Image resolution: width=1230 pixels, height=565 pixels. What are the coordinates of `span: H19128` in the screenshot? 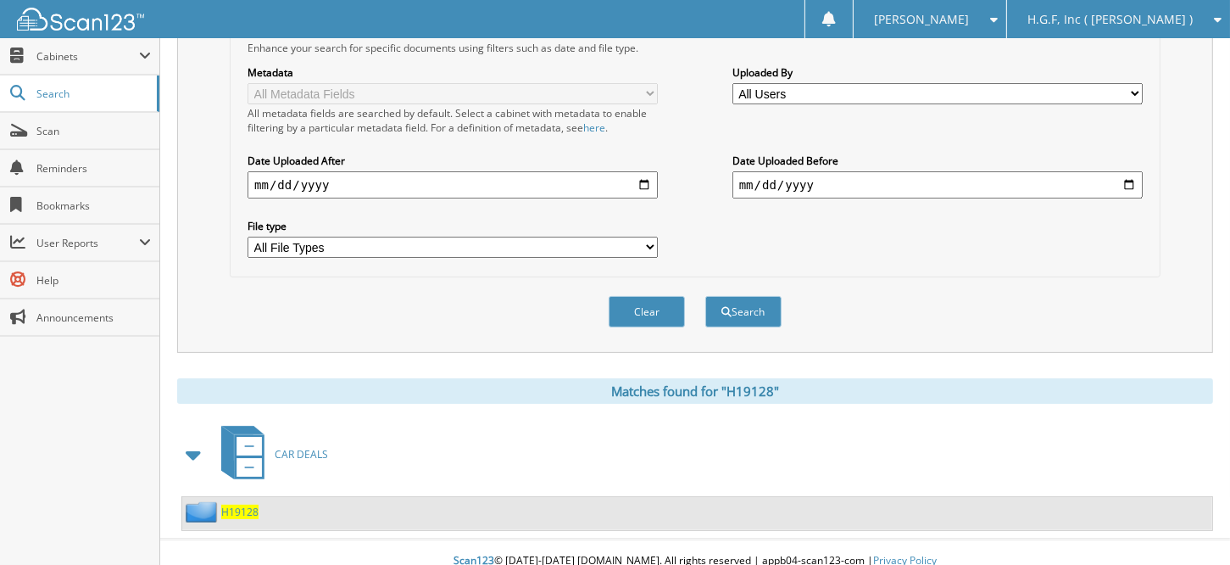 It's located at (240, 511).